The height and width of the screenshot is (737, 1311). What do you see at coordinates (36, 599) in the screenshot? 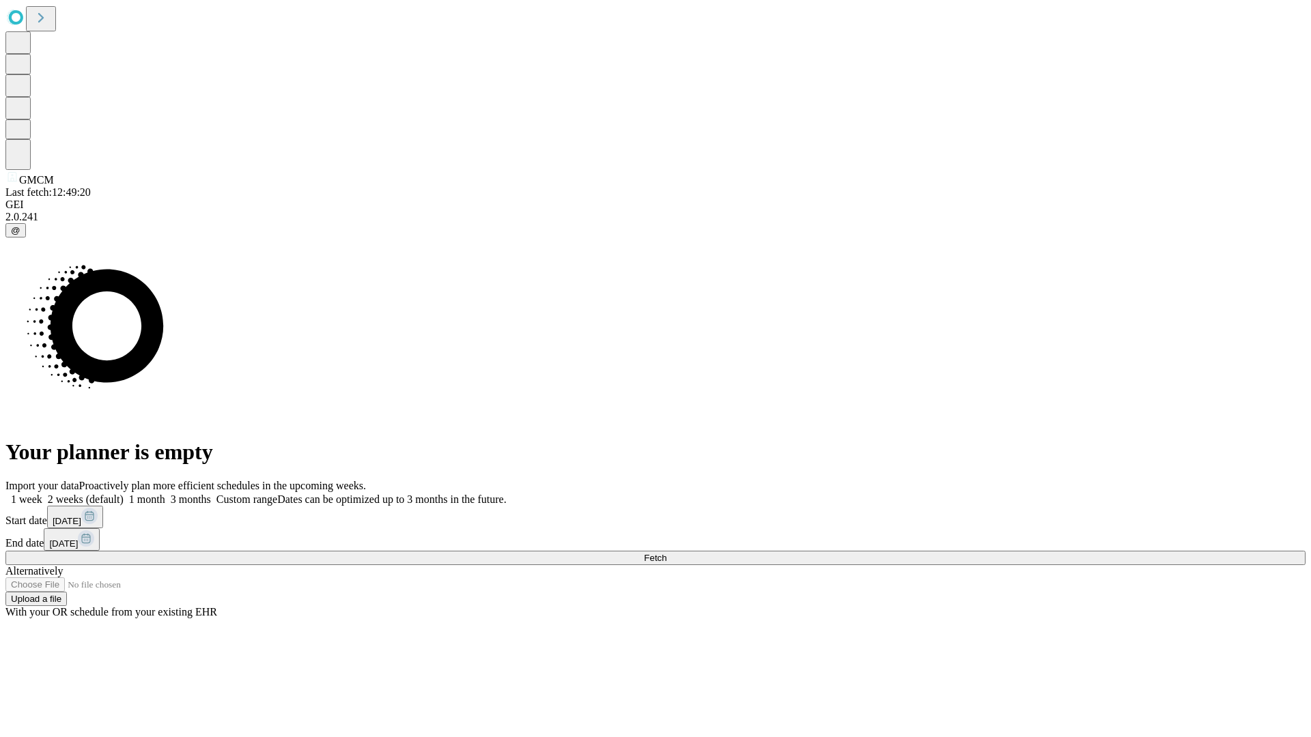
I see `button: Upload a file` at bounding box center [36, 599].